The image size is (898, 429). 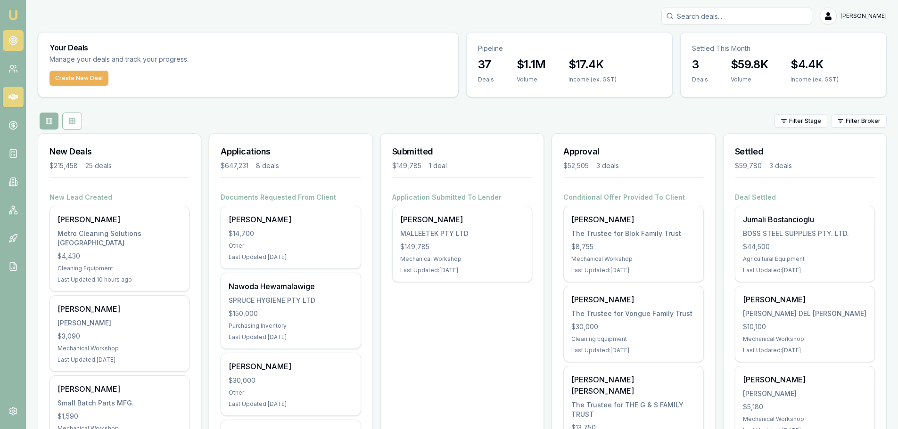 I want to click on h3: Your Deals, so click(x=248, y=48).